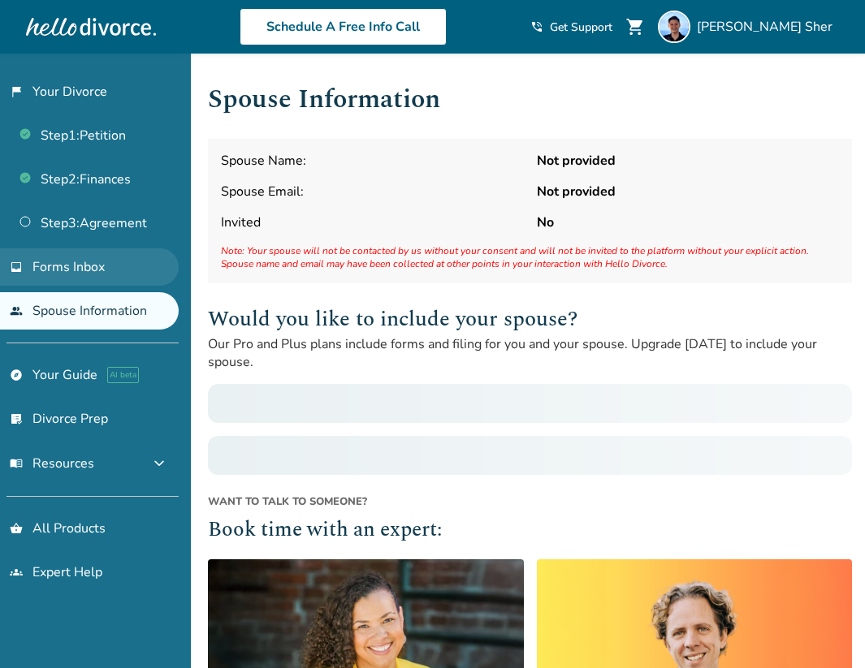 The image size is (865, 668). What do you see at coordinates (372, 223) in the screenshot?
I see `span: Invited` at bounding box center [372, 223].